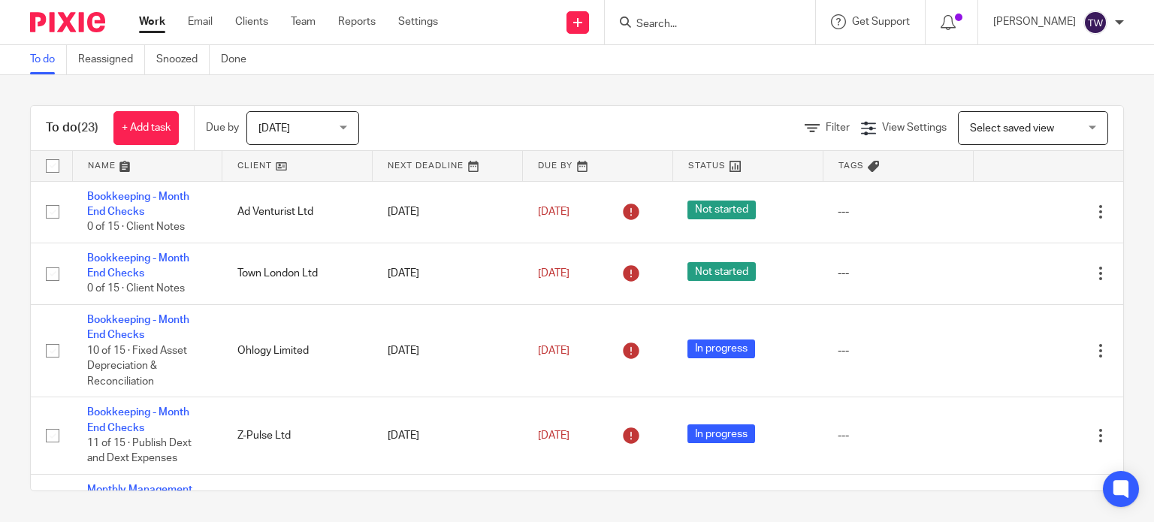  I want to click on a: Work, so click(152, 22).